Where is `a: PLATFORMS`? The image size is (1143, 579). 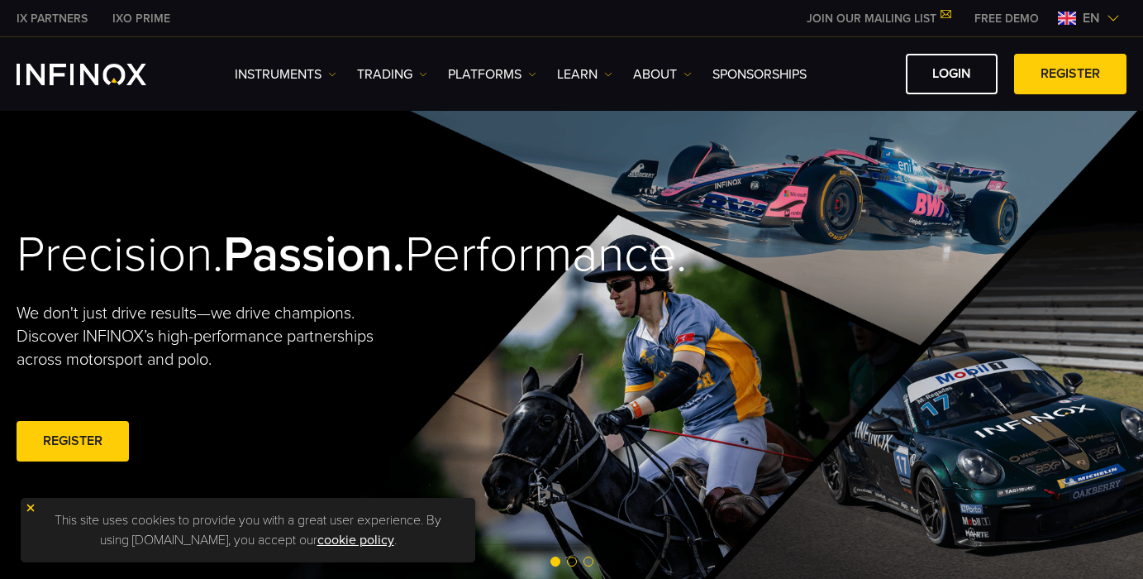 a: PLATFORMS is located at coordinates (492, 74).